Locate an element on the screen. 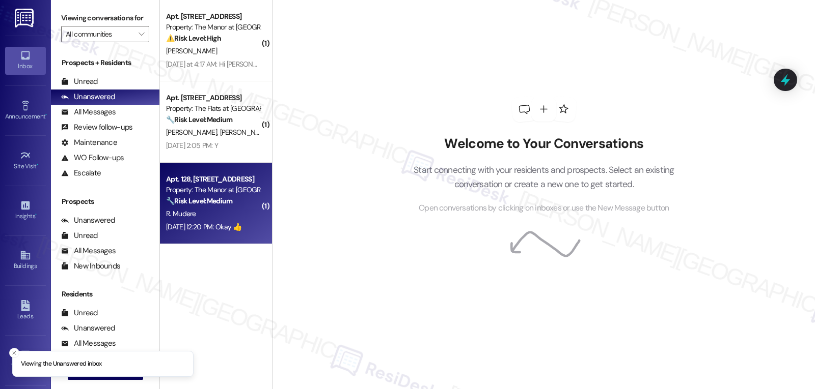 Image resolution: width=815 pixels, height=389 pixels. button: Close toast is located at coordinates (14, 353).